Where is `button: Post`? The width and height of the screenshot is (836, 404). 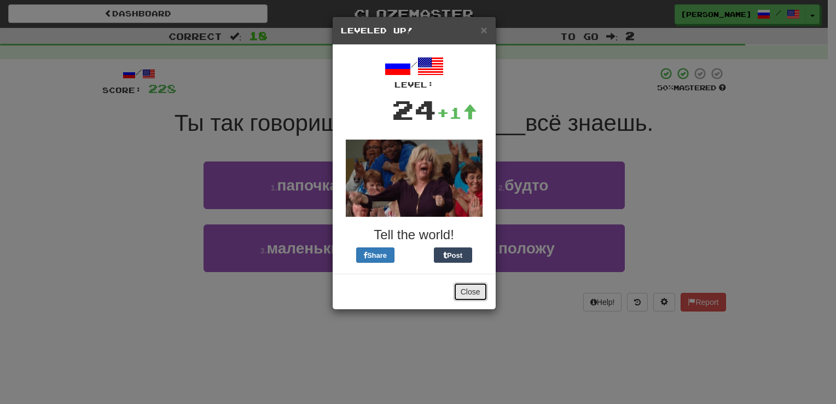 button: Post is located at coordinates (453, 255).